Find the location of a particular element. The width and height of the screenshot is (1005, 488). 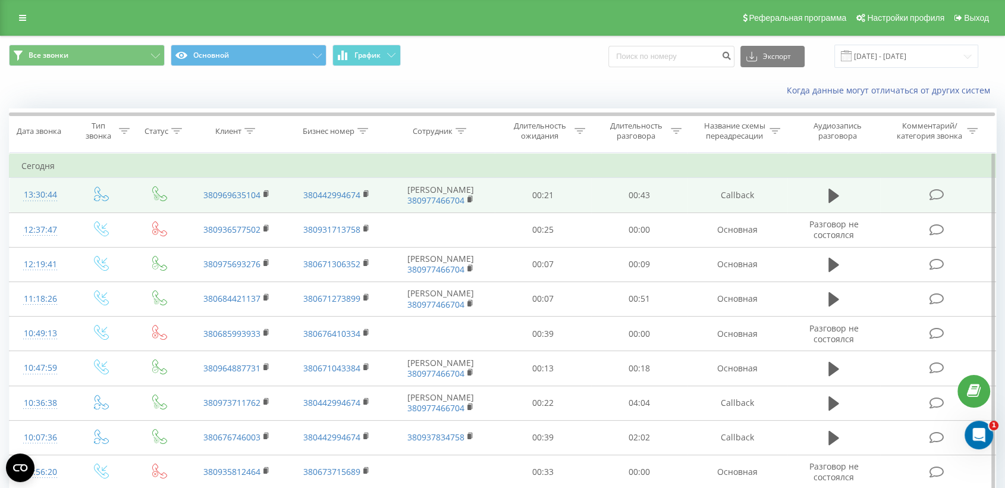

div: 10:47:59 is located at coordinates (40, 367).